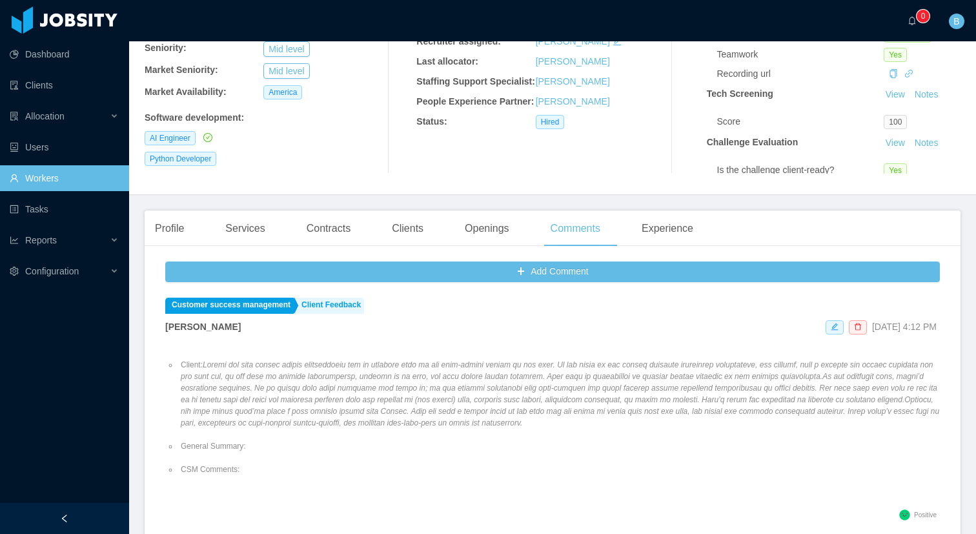 Image resolution: width=976 pixels, height=534 pixels. I want to click on a: icon: pie-chartDashboard, so click(64, 54).